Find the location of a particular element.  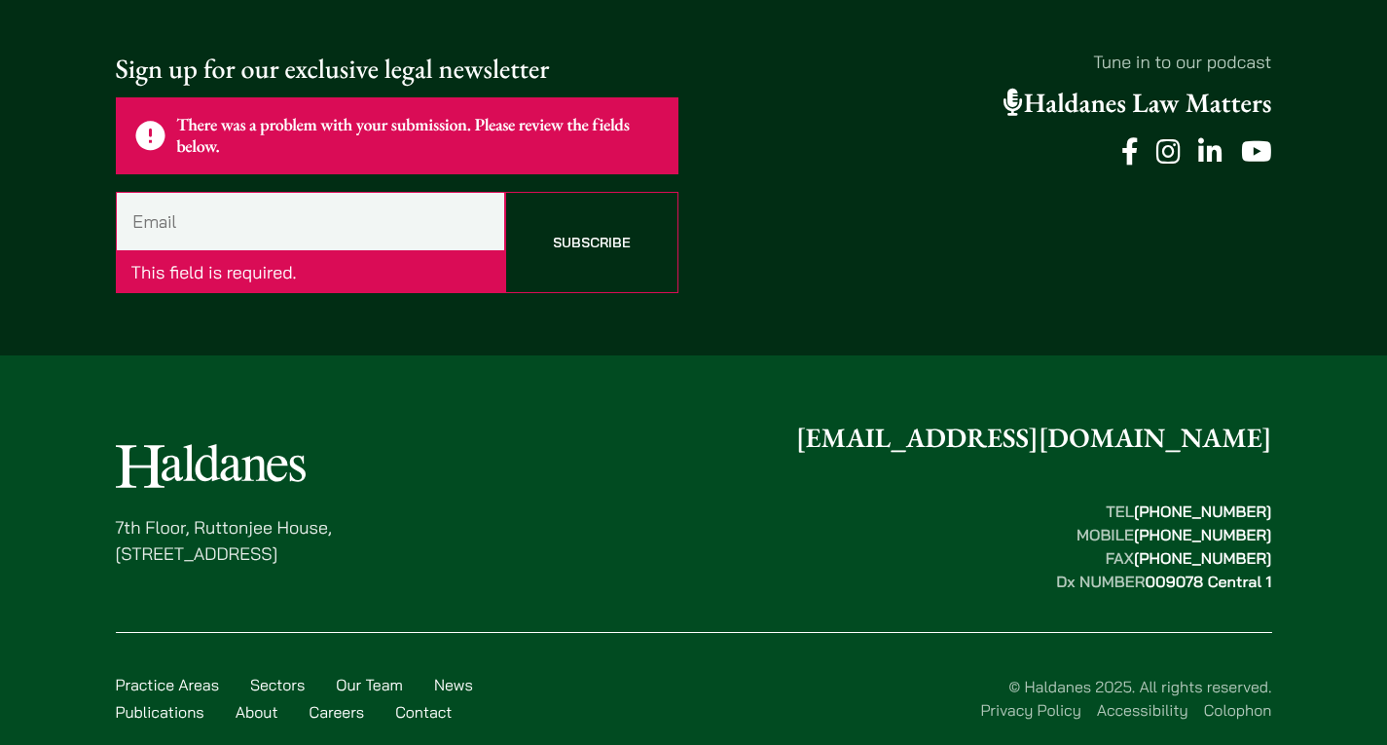

input: Email is located at coordinates (310, 221).